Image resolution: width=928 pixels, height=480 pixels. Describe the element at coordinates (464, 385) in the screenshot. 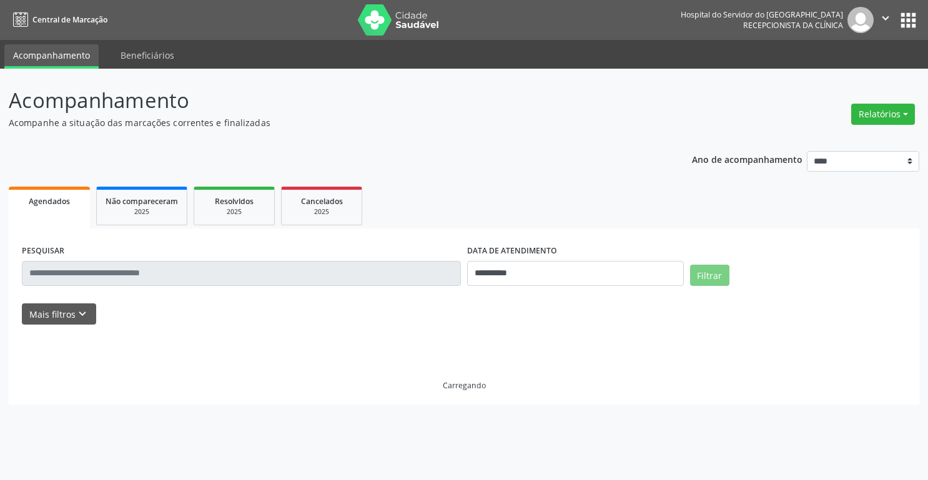

I see `div: Carregando` at that location.